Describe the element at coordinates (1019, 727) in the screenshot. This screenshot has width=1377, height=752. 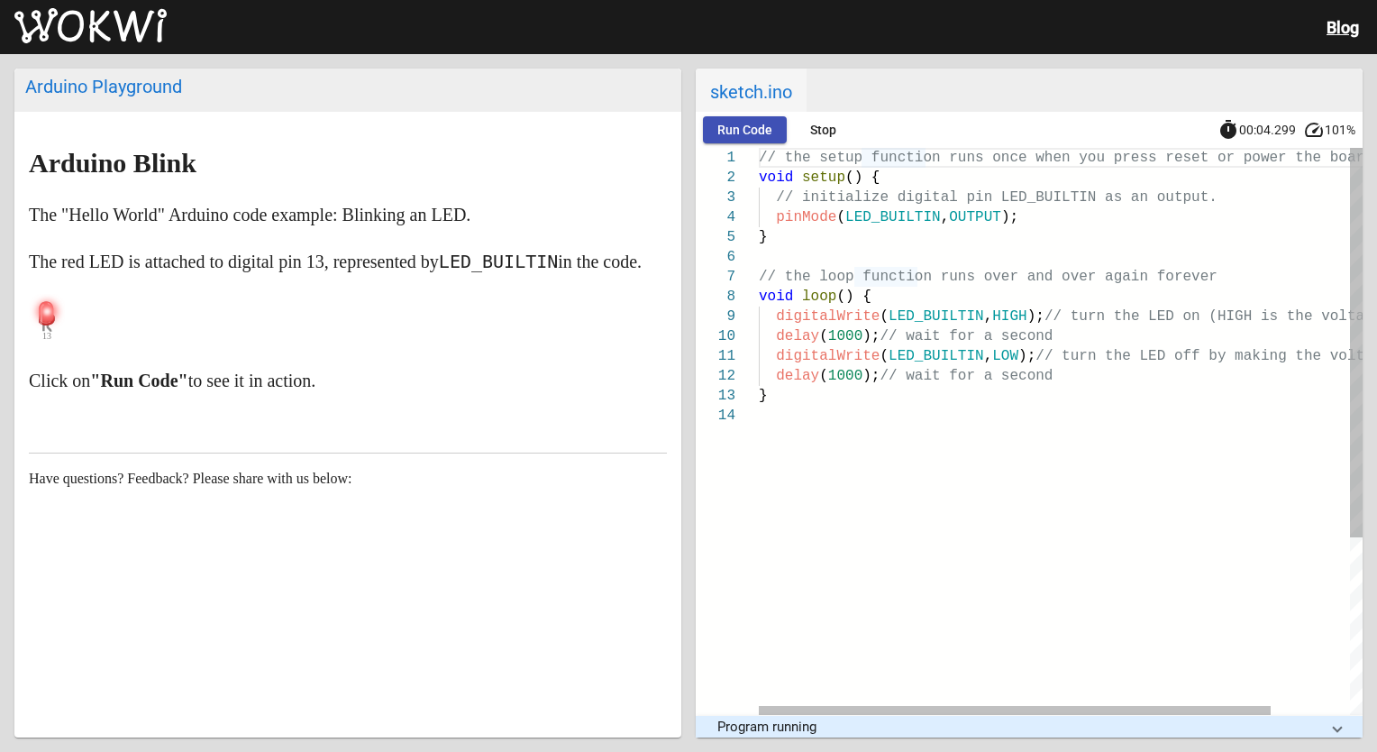
I see `mat-panel-title: Program running` at that location.